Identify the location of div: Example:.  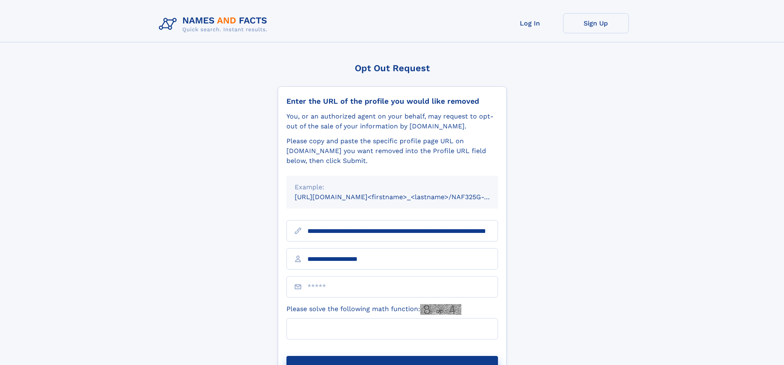
(392, 187).